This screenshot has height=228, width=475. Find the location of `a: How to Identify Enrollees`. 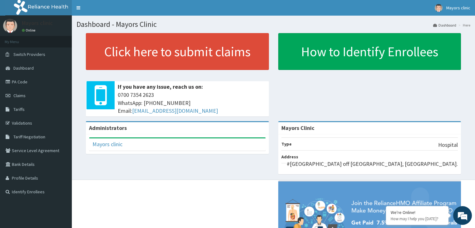

a: How to Identify Enrollees is located at coordinates (370, 52).